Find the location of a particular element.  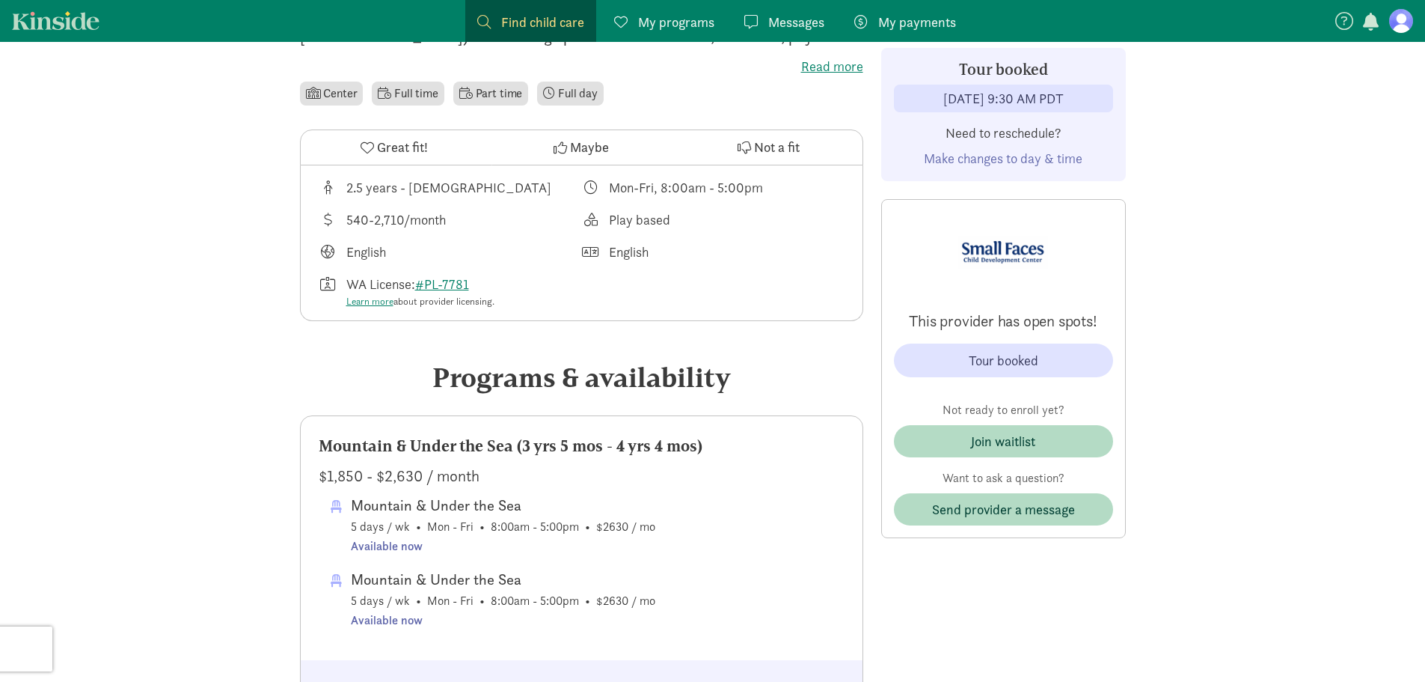

a: Learn more is located at coordinates (370, 301).